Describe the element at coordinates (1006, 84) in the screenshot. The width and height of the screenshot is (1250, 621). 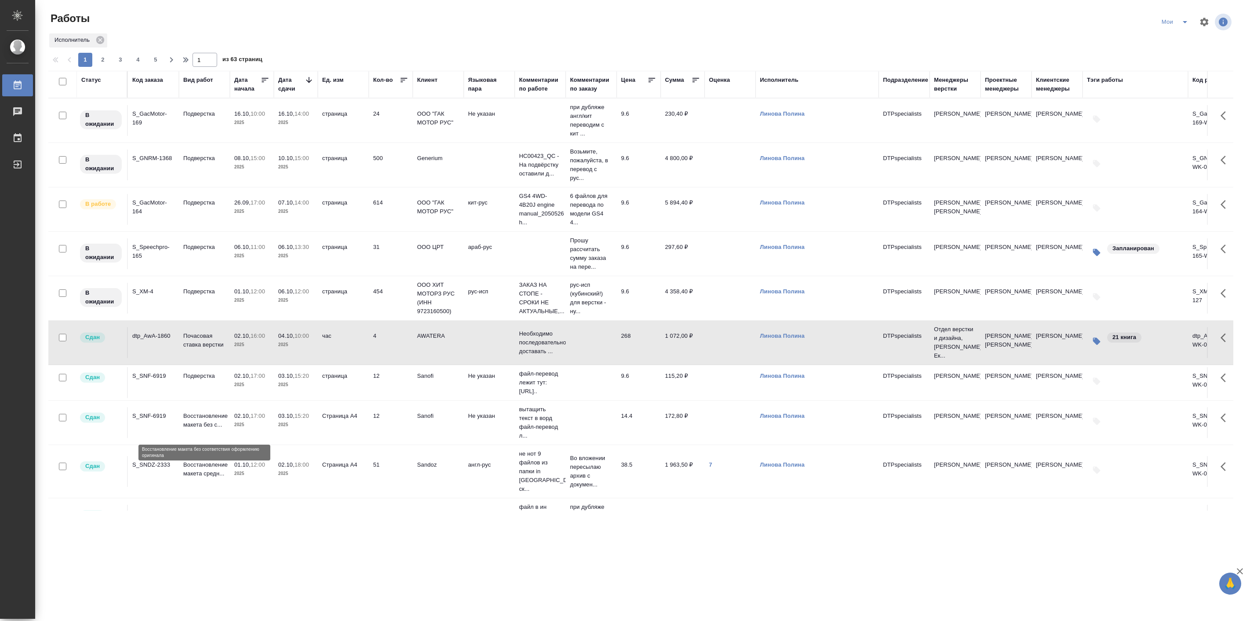
I see `div: Проектные менеджеры` at that location.